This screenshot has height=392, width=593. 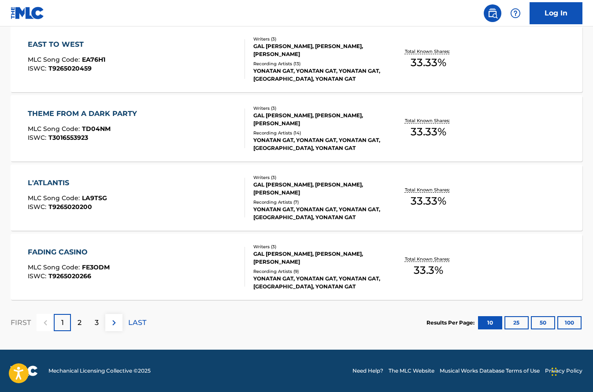 I want to click on span: T9265020200, so click(x=70, y=207).